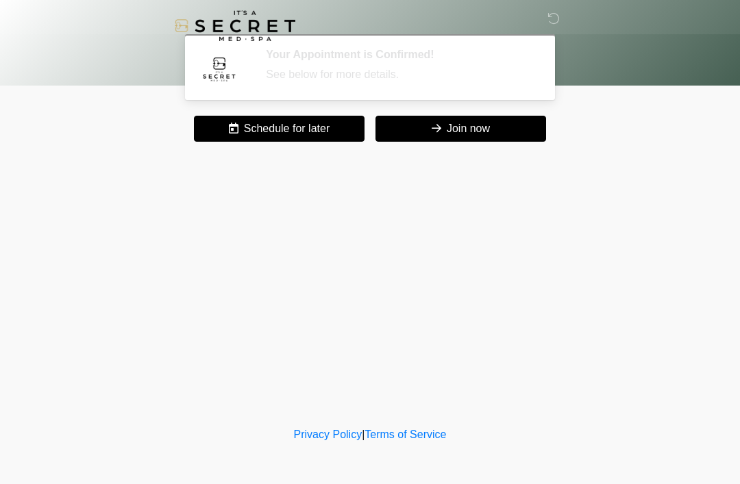 This screenshot has height=484, width=740. Describe the element at coordinates (460, 129) in the screenshot. I see `button: Join now` at that location.